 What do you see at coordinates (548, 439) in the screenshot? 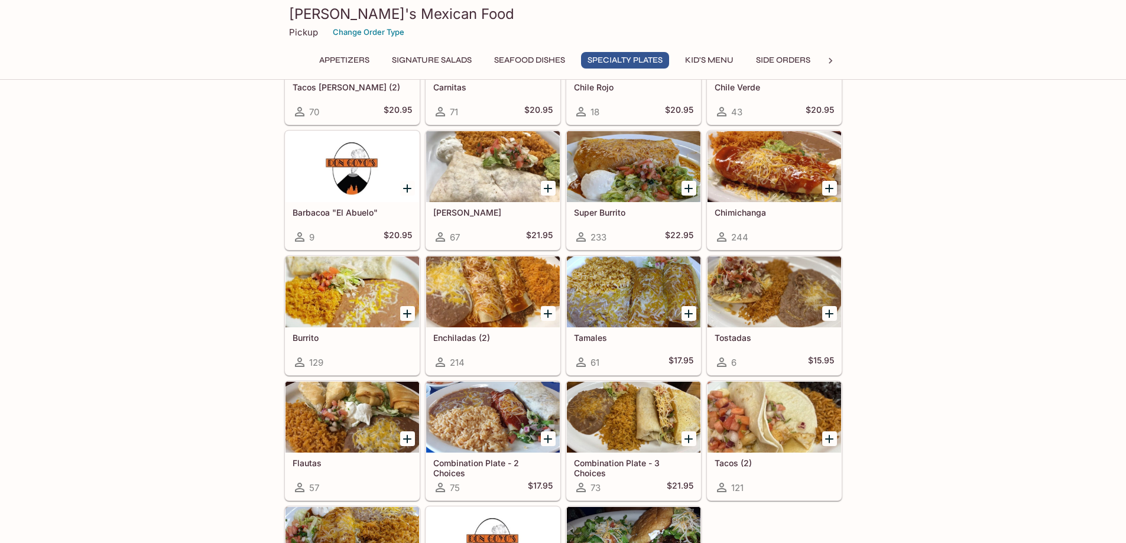
I see `button: Add Combination Plate - 2 Choices` at bounding box center [548, 439].